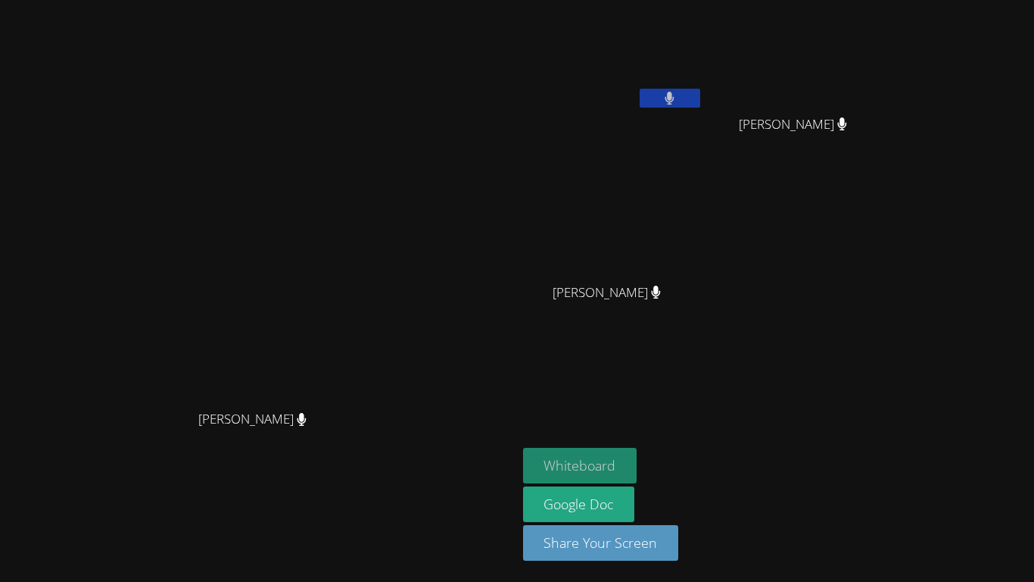 Image resolution: width=1034 pixels, height=582 pixels. I want to click on button: Whiteboard, so click(580, 465).